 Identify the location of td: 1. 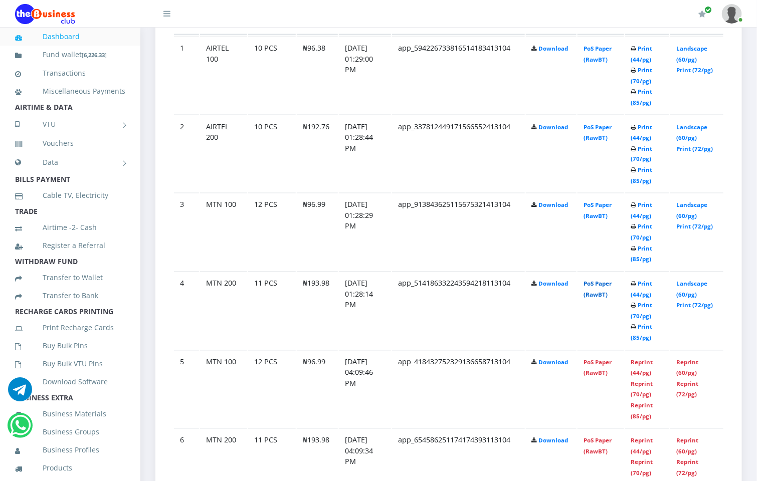
(186, 75).